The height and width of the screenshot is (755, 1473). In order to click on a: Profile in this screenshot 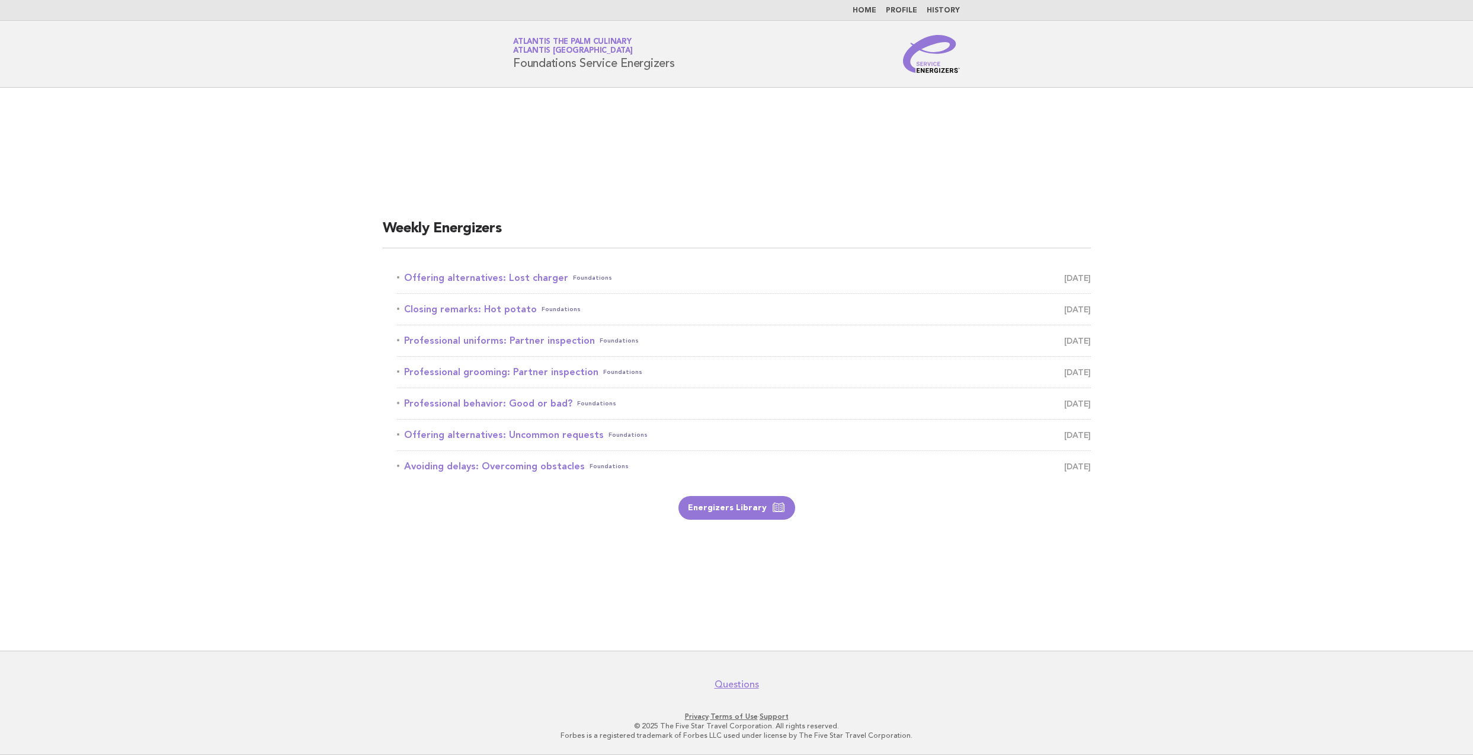, I will do `click(901, 11)`.